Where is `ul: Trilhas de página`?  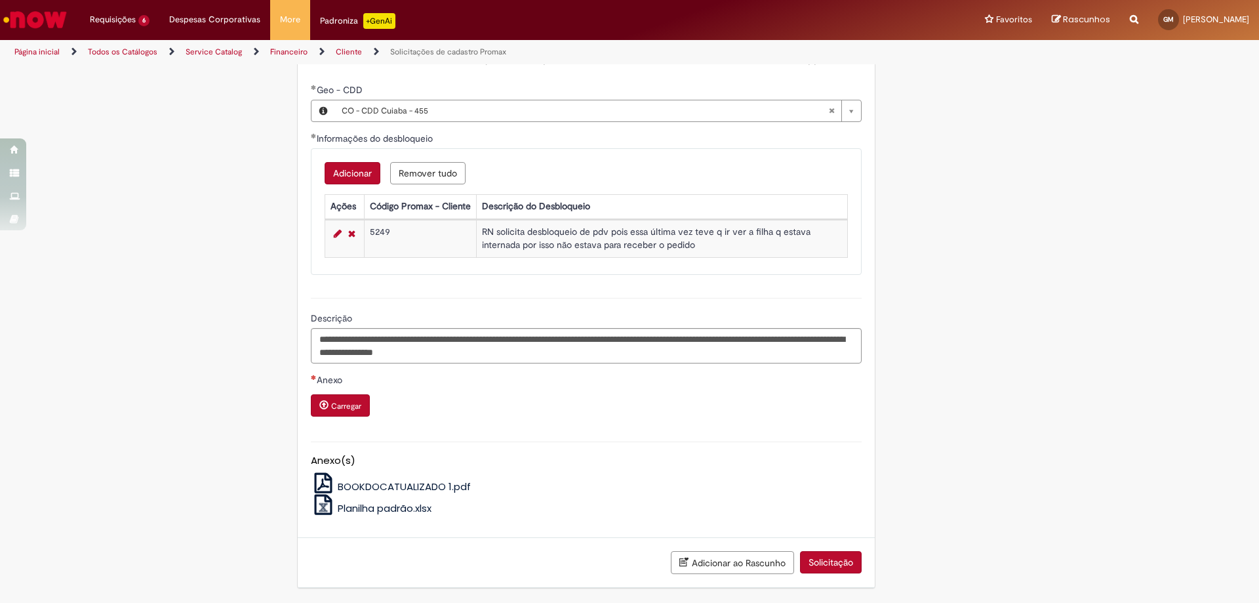 ul: Trilhas de página is located at coordinates (420, 52).